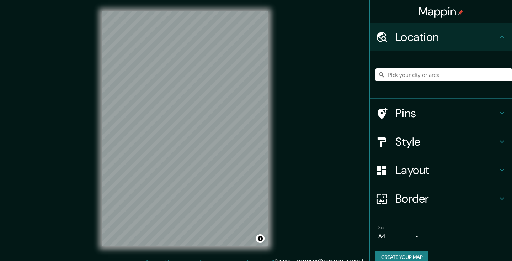 The height and width of the screenshot is (261, 512). I want to click on h4: Style, so click(447, 142).